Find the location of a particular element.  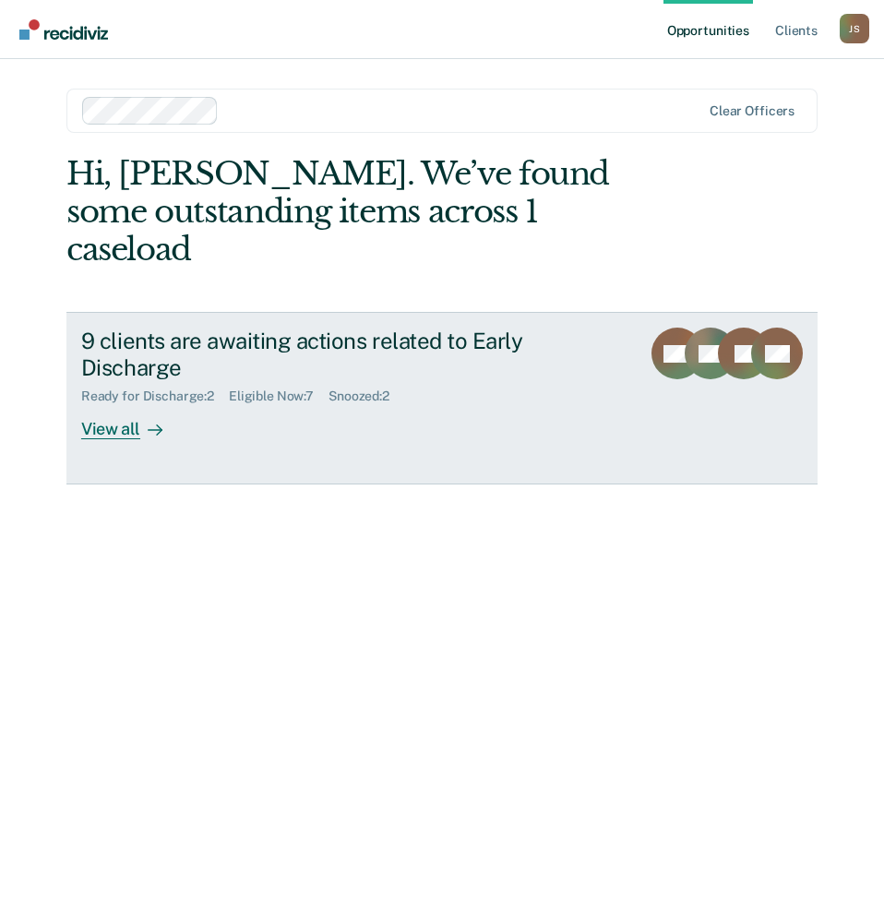

div: View all is located at coordinates (133, 422).